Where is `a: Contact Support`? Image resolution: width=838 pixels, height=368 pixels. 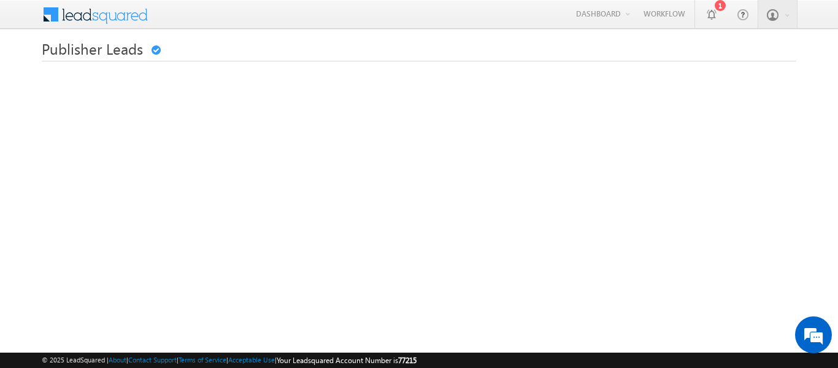 a: Contact Support is located at coordinates (152, 359).